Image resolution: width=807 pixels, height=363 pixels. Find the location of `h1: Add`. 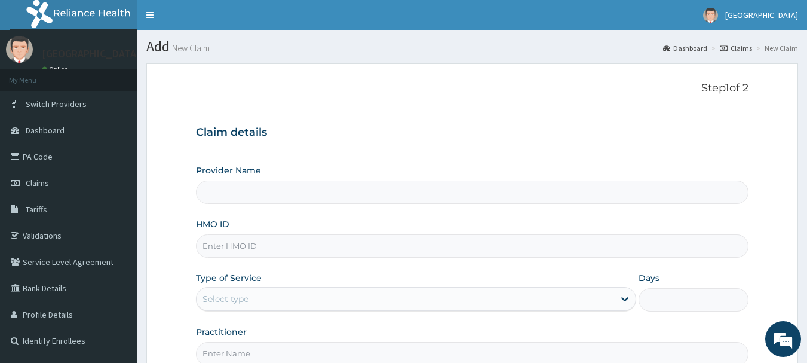

h1: Add is located at coordinates (472, 47).